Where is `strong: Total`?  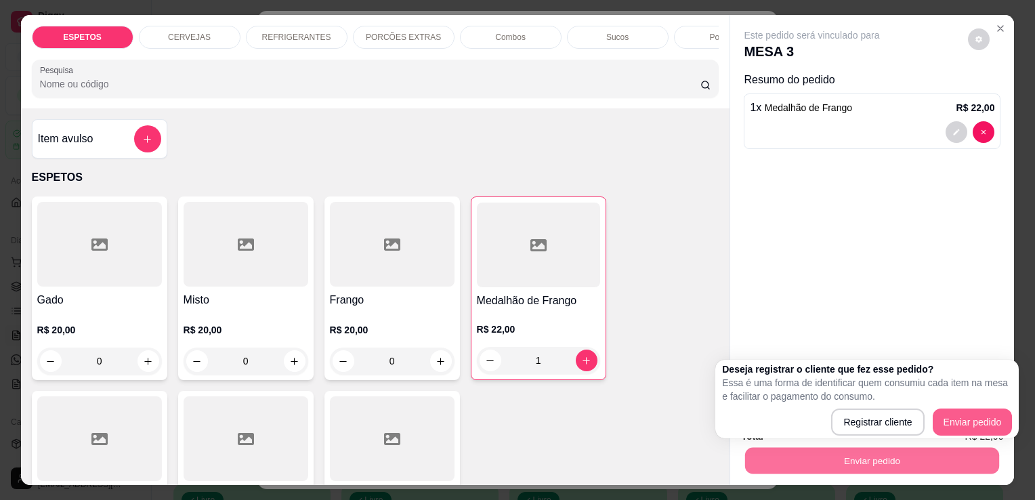
strong: Total is located at coordinates (752, 436).